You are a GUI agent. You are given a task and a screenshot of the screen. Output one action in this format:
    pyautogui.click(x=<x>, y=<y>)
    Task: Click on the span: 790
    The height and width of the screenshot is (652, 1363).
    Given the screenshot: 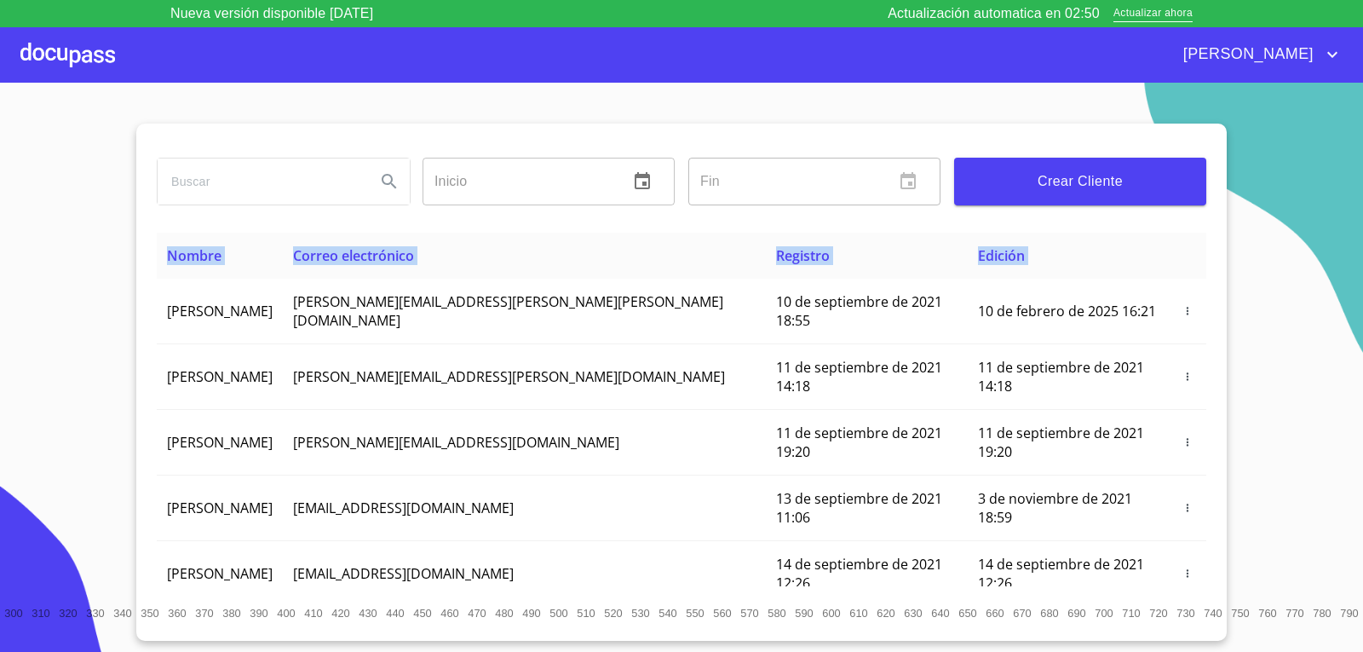 What is the action you would take?
    pyautogui.click(x=1348, y=612)
    